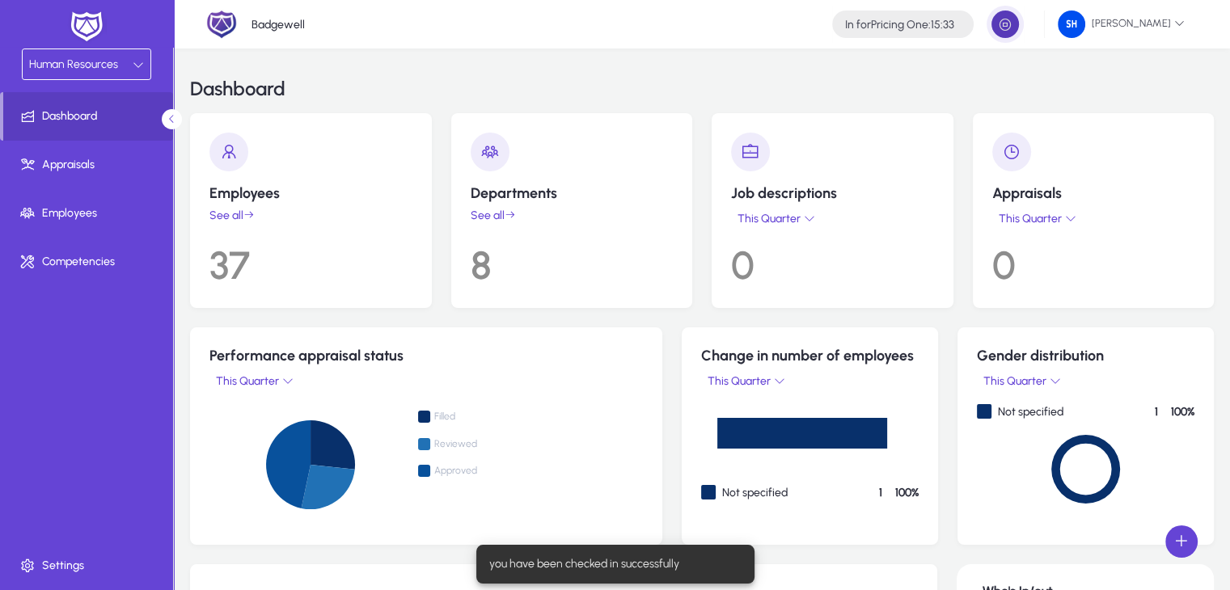 The width and height of the screenshot is (1230, 590). Describe the element at coordinates (90, 165) in the screenshot. I see `a: Appraisals` at that location.